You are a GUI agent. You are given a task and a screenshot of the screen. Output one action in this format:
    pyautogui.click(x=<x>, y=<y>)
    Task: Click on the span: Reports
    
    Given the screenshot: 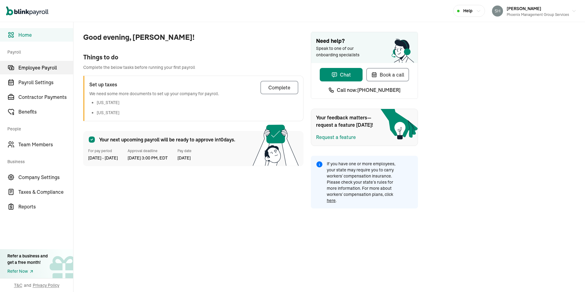 What is the action you would take?
    pyautogui.click(x=46, y=206)
    